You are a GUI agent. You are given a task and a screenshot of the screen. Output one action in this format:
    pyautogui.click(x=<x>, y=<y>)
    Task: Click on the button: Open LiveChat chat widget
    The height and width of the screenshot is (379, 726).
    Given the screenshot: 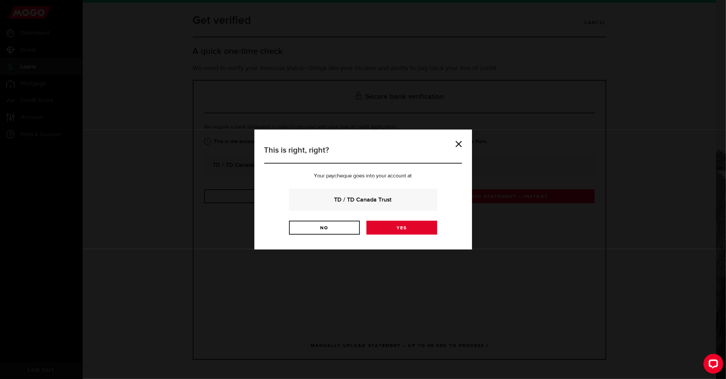 What is the action you would take?
    pyautogui.click(x=15, y=13)
    